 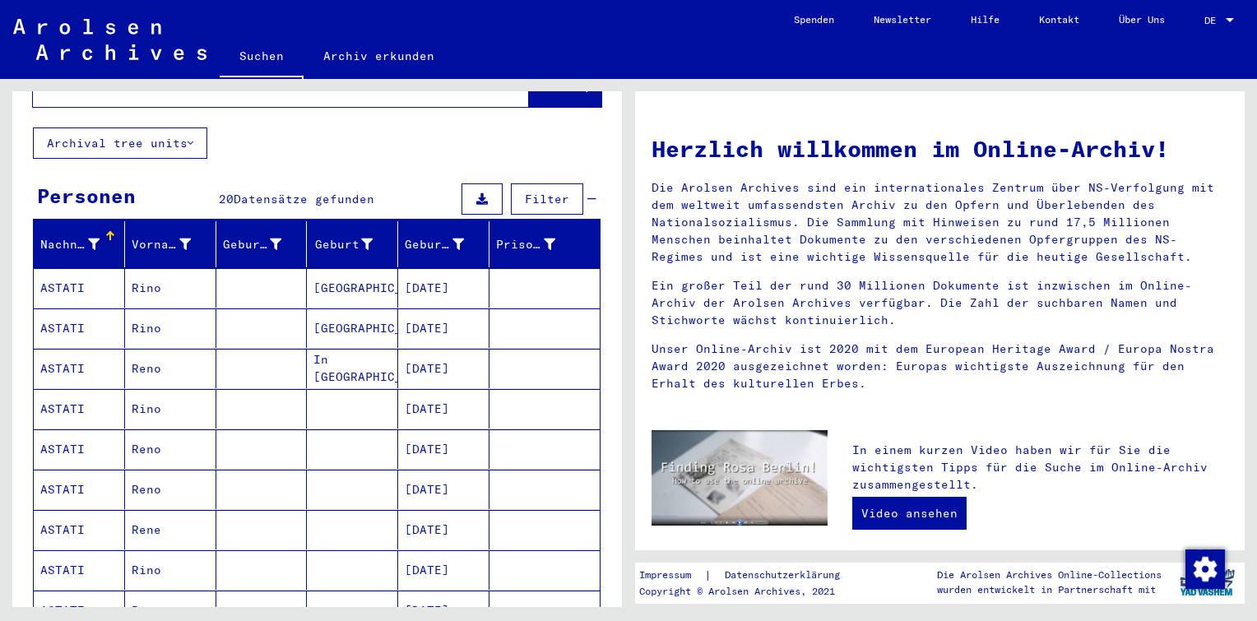 I want to click on mat-header-cell: Vorname, so click(x=170, y=244).